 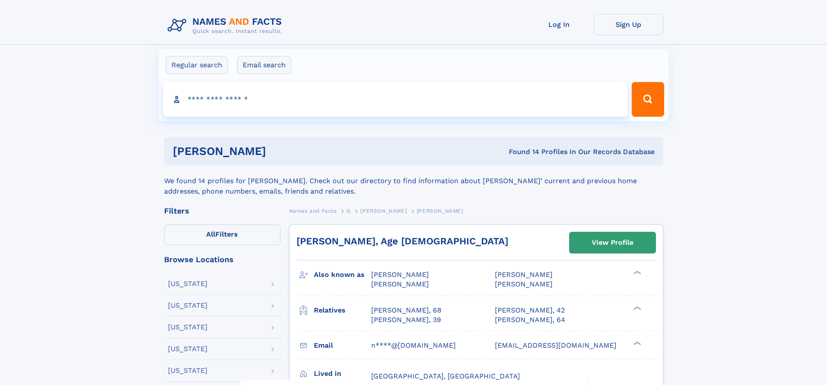 What do you see at coordinates (222, 235) in the screenshot?
I see `label: Filters` at bounding box center [222, 235].